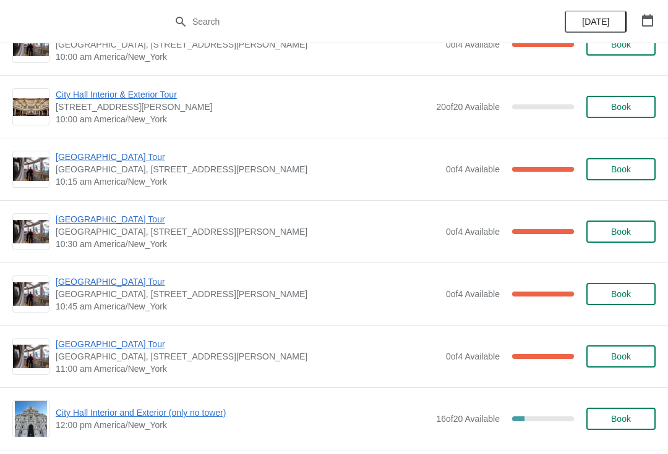  Describe the element at coordinates (31, 107) in the screenshot. I see `img: City Hall Interior & Exterior Tour | 1400 John F Kennedy Boulevard, Suite 121, Philadelphia, PA, ...` at that location.